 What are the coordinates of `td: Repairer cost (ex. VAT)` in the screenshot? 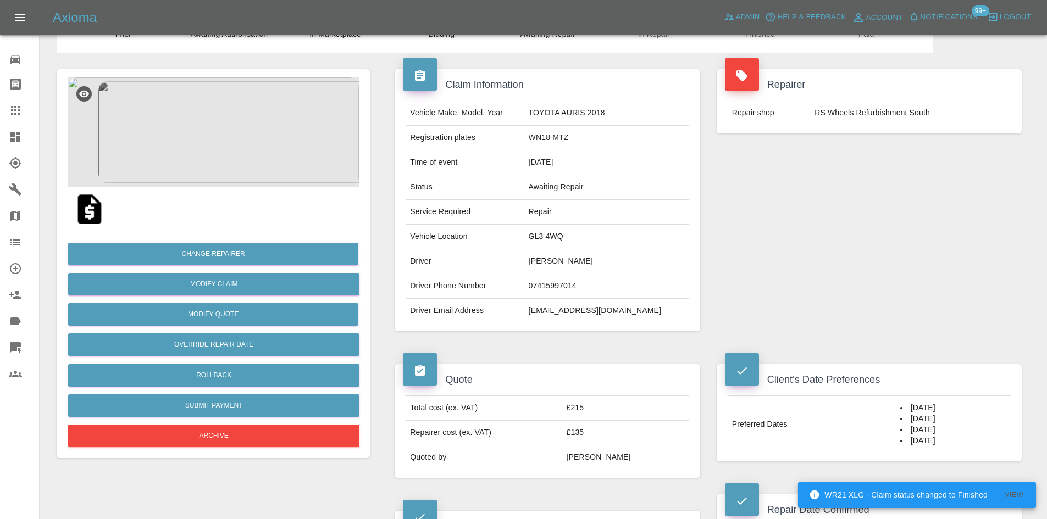 It's located at (483, 433).